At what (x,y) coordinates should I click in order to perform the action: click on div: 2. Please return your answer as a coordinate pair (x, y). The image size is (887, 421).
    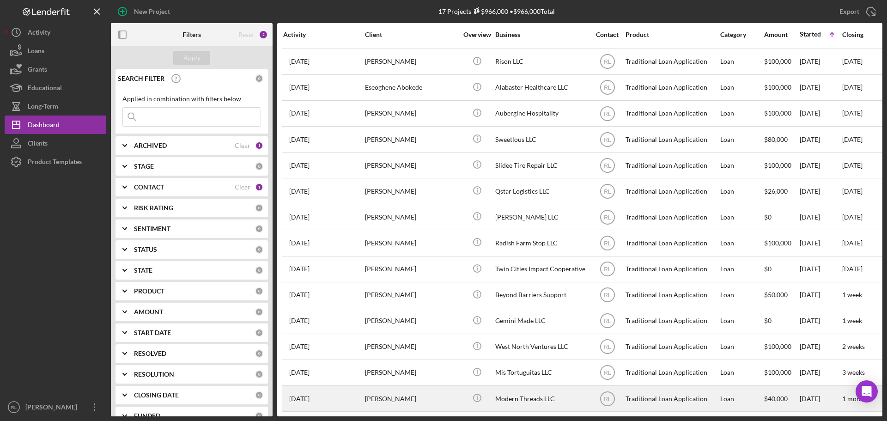
    Looking at the image, I should click on (263, 35).